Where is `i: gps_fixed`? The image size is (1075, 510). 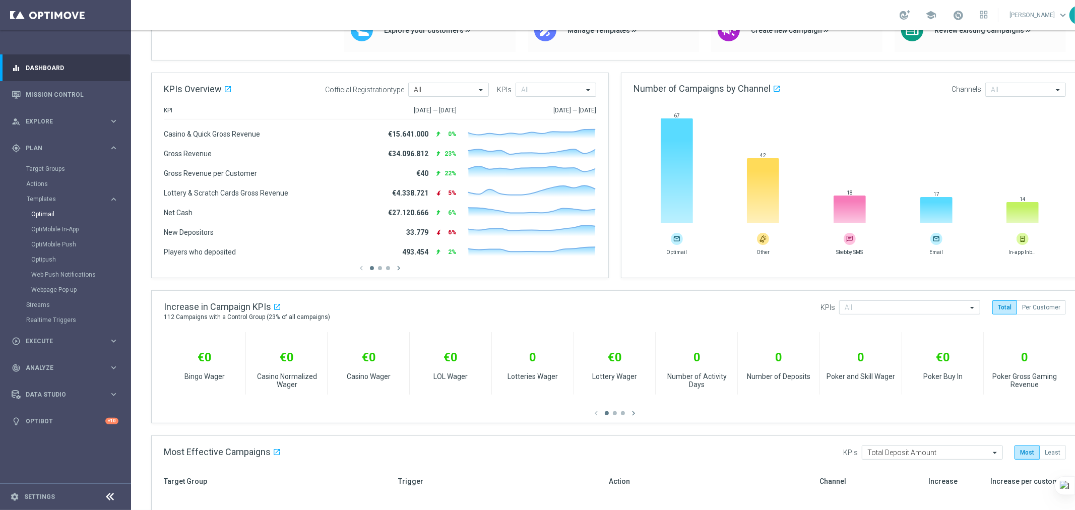
i: gps_fixed is located at coordinates (16, 148).